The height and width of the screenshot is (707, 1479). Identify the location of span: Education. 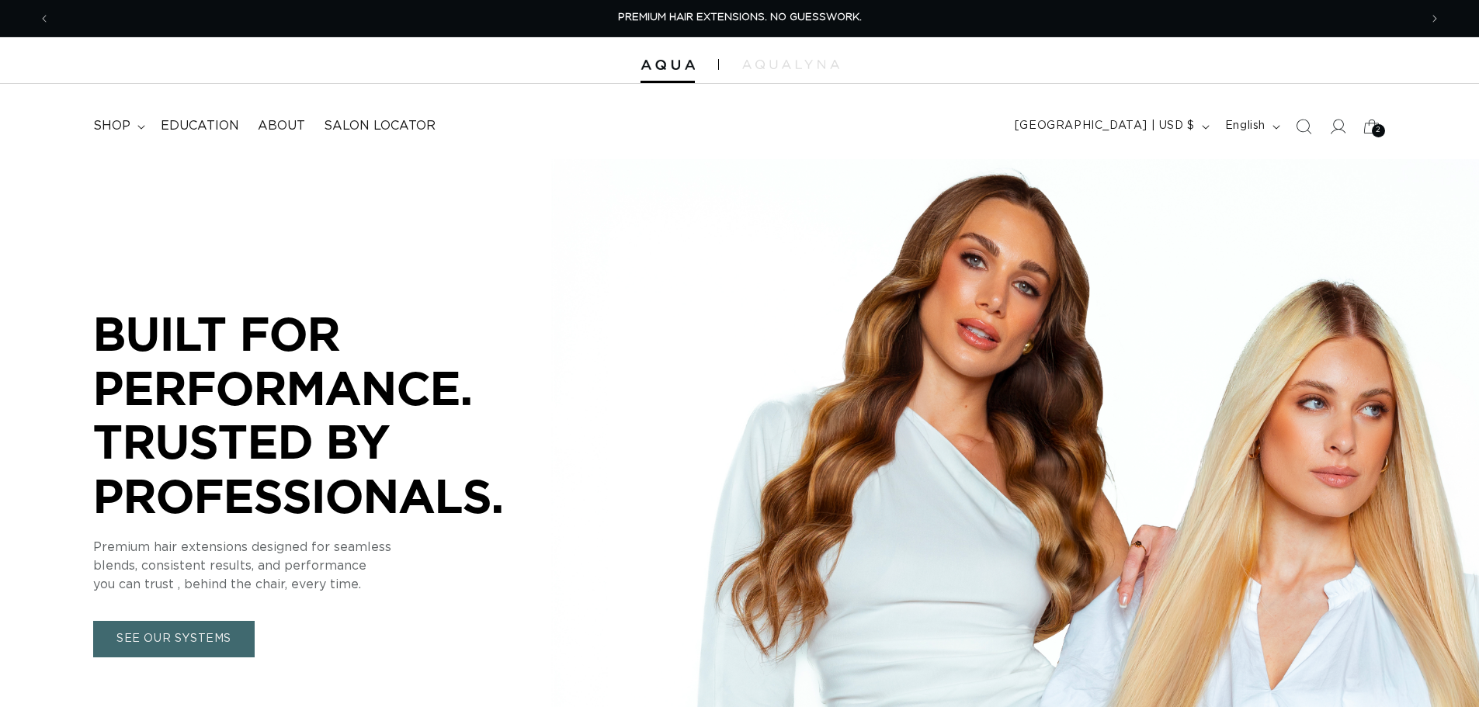
(199, 126).